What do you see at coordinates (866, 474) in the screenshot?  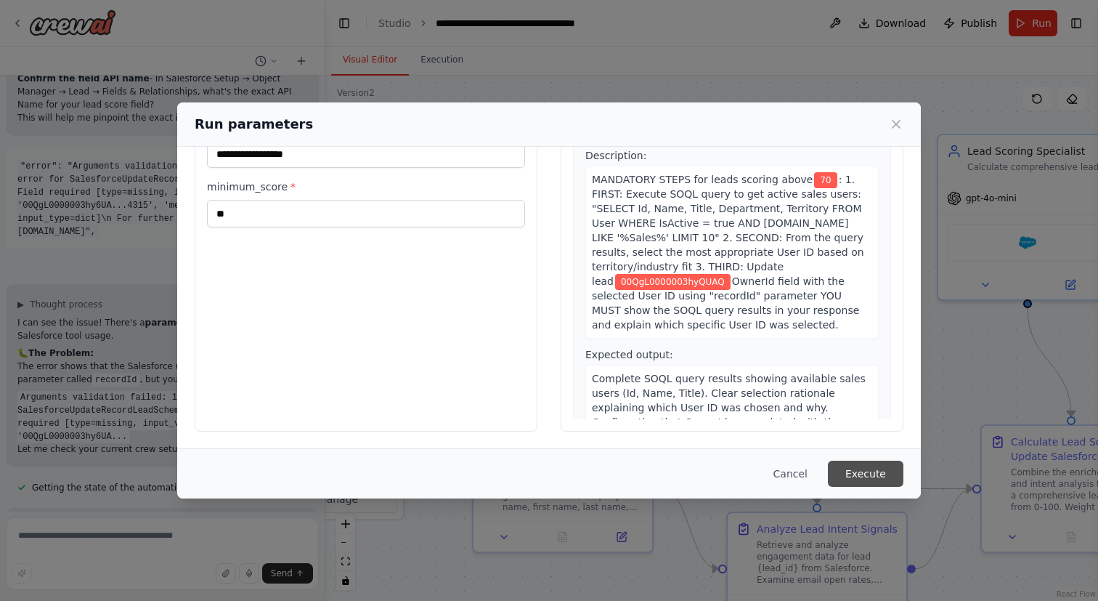 I see `button: Execute` at bounding box center [866, 474].